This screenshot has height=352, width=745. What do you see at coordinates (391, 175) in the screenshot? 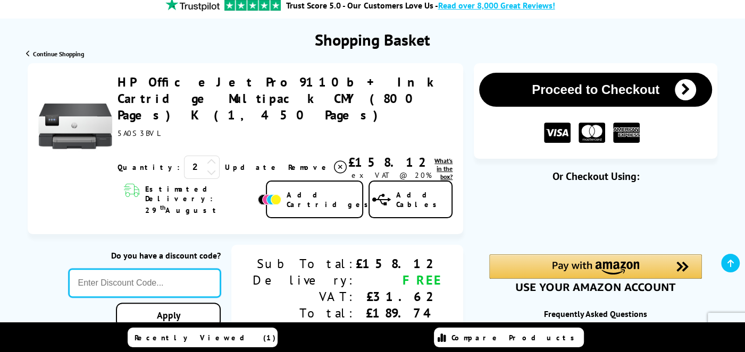
I see `span: ex VAT @ 20%` at bounding box center [391, 175].